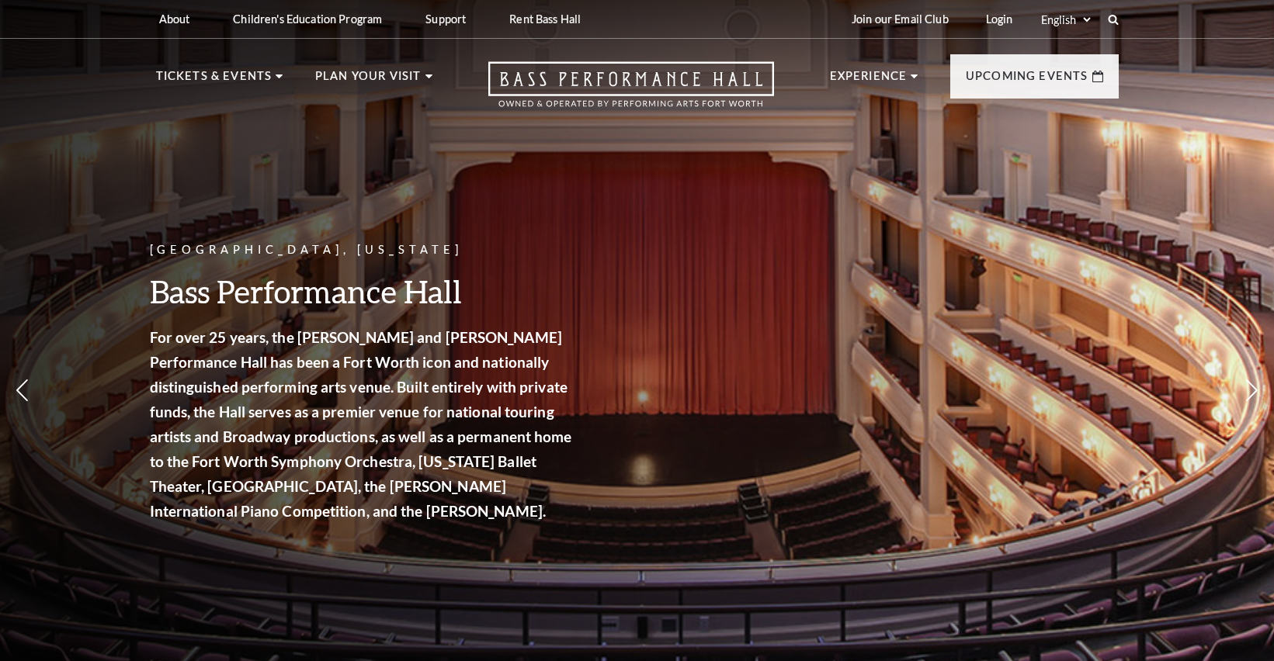  Describe the element at coordinates (1065, 19) in the screenshot. I see `select: Select:` at that location.